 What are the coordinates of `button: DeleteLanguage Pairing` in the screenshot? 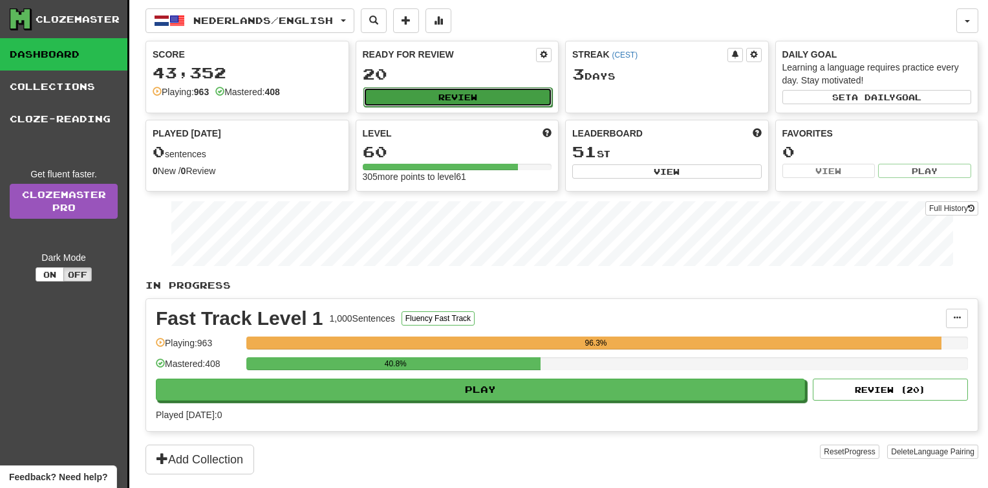 It's located at (933, 451).